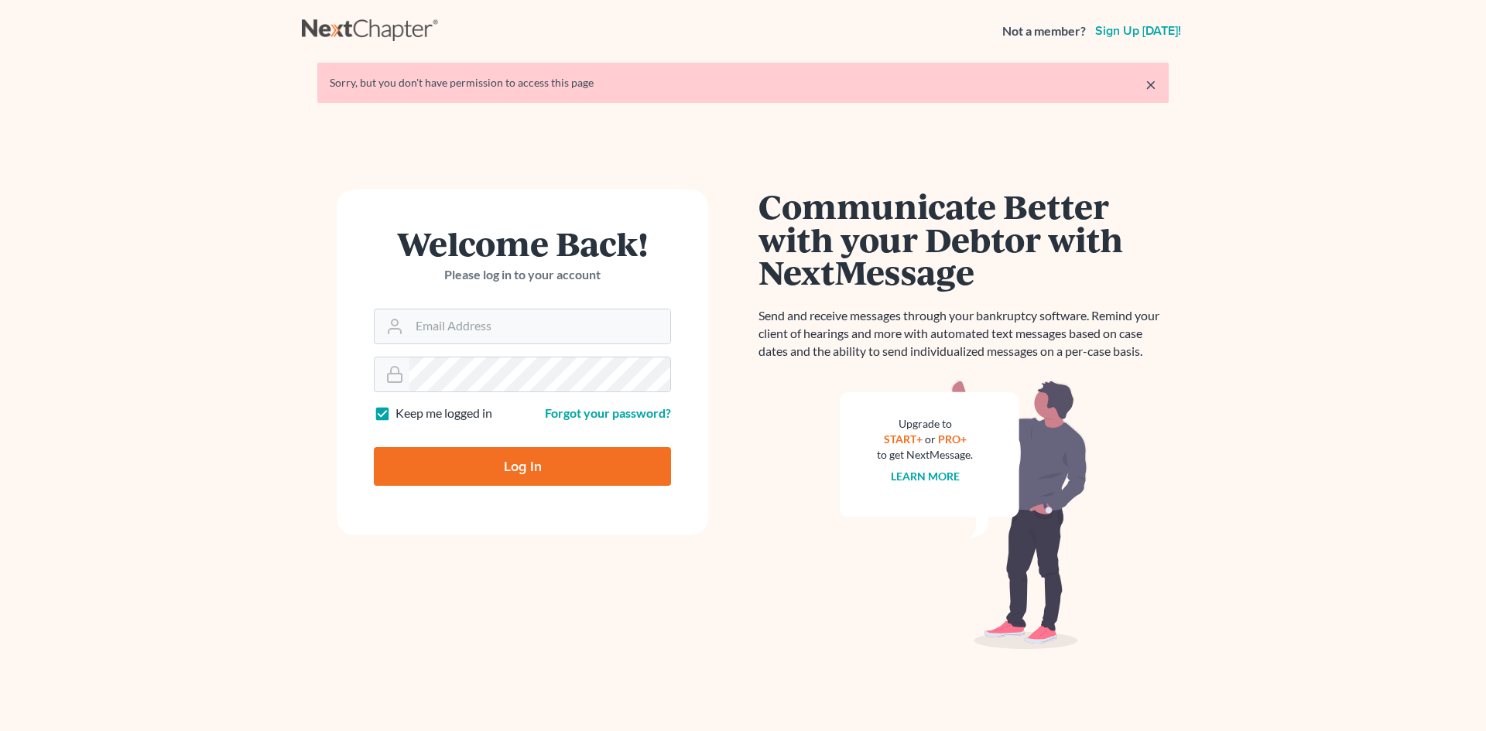 The width and height of the screenshot is (1486, 731). What do you see at coordinates (903, 439) in the screenshot?
I see `a: START+` at bounding box center [903, 439].